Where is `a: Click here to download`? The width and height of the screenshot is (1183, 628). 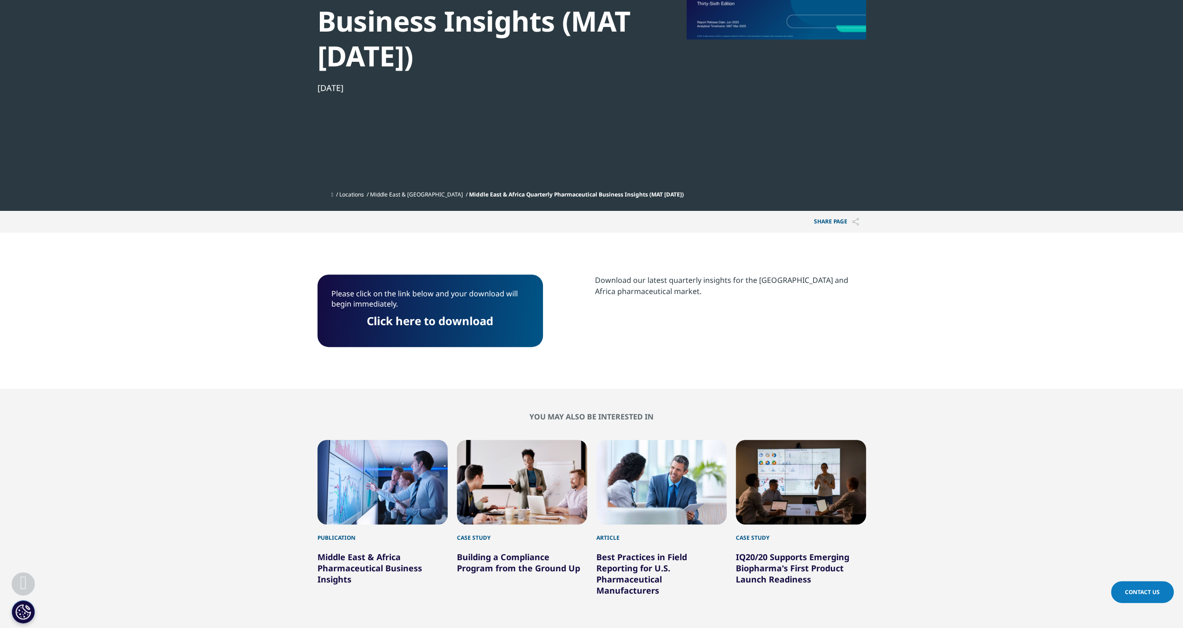
a: Click here to download is located at coordinates (430, 321).